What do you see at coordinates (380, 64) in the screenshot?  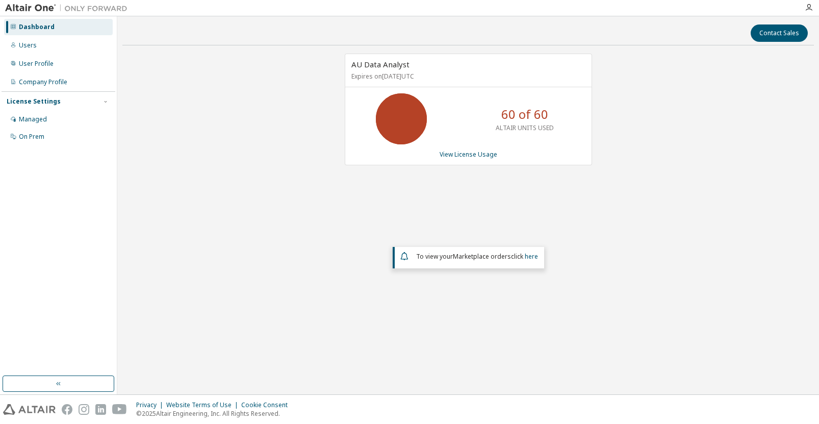 I see `span: AU Data Analyst` at bounding box center [380, 64].